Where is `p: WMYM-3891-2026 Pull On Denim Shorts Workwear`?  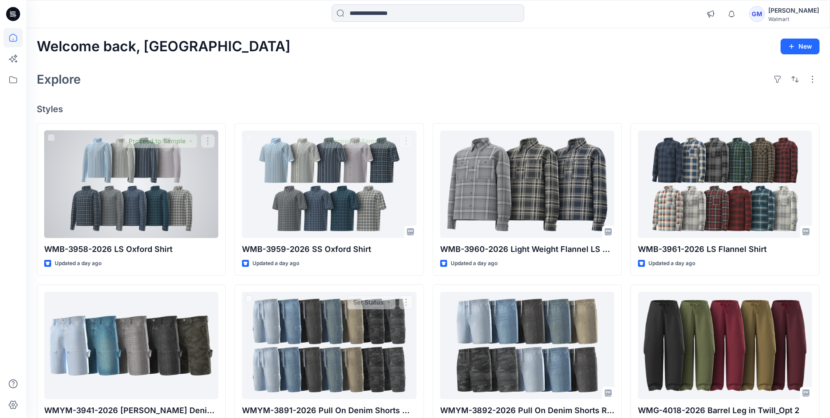
p: WMYM-3891-2026 Pull On Denim Shorts Workwear is located at coordinates (329, 410).